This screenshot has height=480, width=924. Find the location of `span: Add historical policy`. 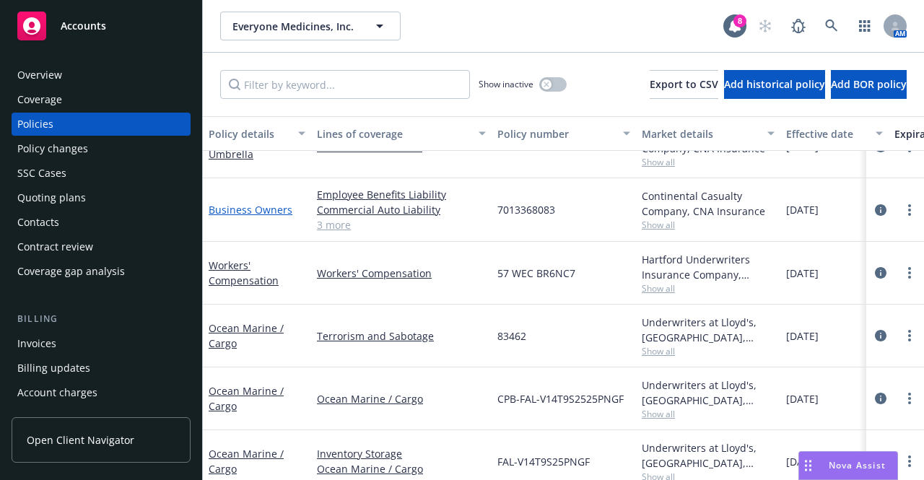

span: Add historical policy is located at coordinates (774, 84).